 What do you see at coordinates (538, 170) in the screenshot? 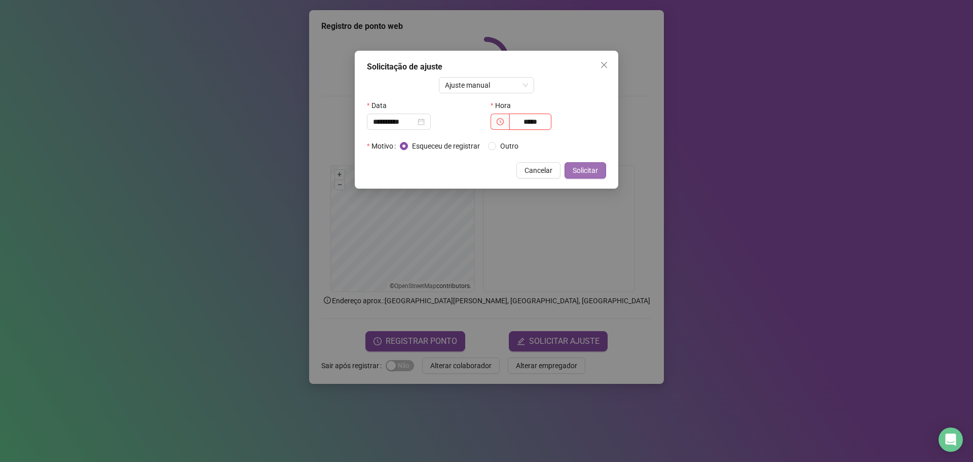
I see `span: Cancelar` at bounding box center [538, 170].